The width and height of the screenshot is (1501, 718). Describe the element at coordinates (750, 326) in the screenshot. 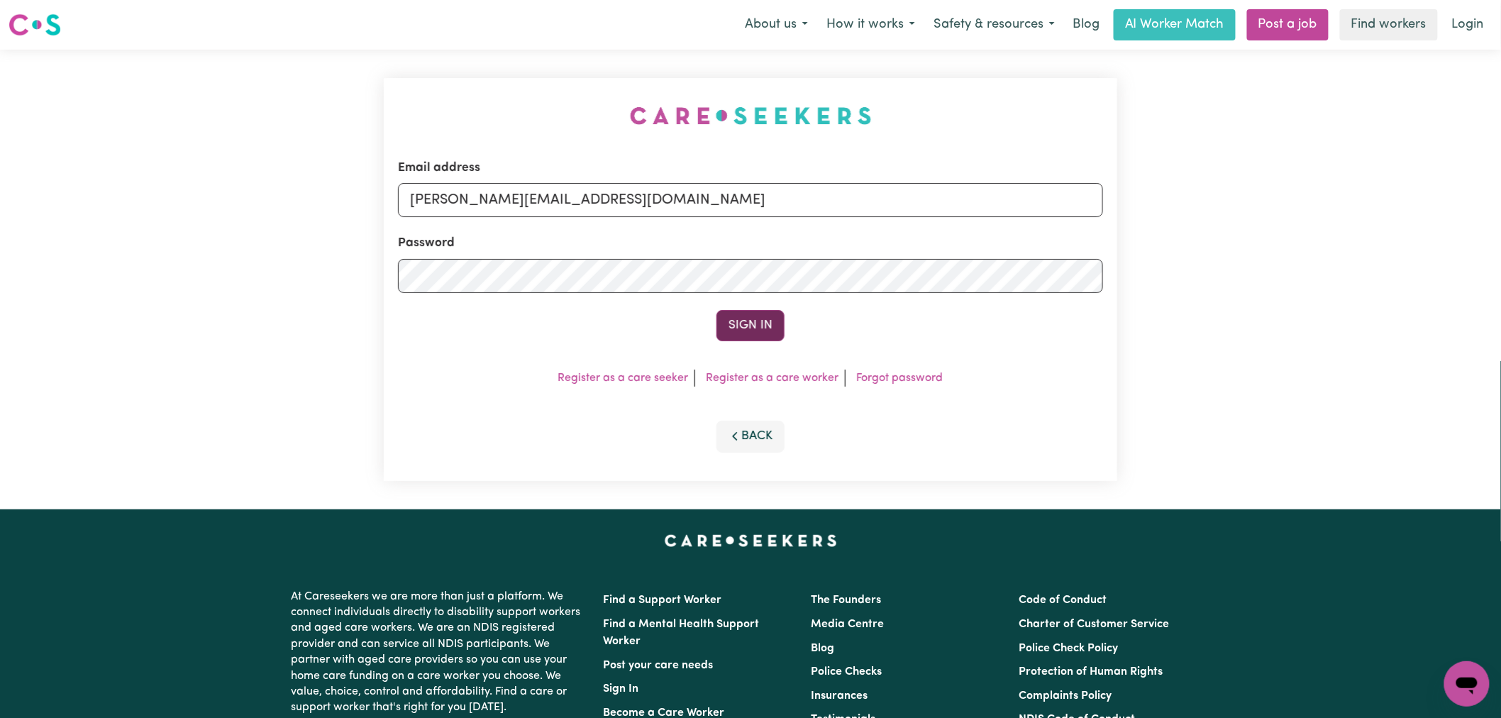

I see `button: Sign In` at that location.